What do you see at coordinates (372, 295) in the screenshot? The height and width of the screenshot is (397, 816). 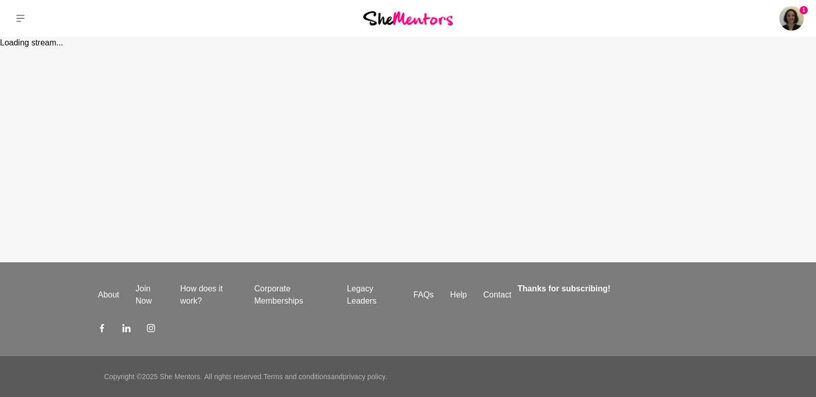 I see `a: Legacy Leaders` at bounding box center [372, 295].